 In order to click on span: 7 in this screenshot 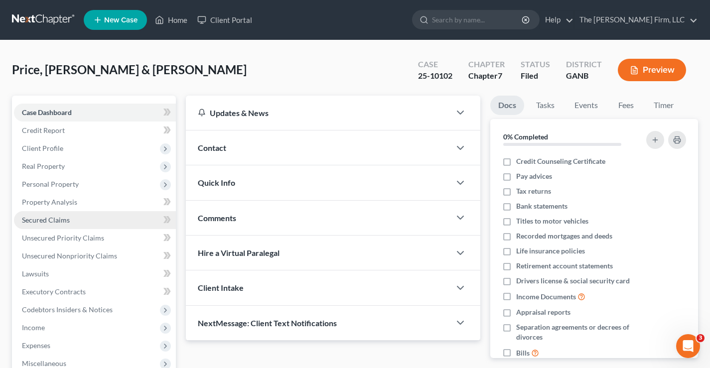, I will do `click(500, 75)`.